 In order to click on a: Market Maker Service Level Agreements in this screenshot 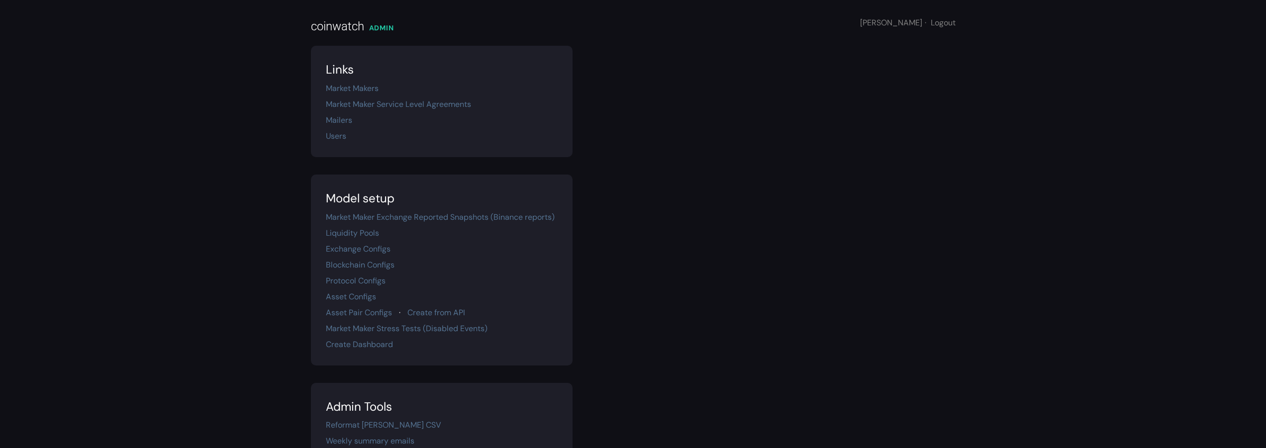, I will do `click(398, 104)`.